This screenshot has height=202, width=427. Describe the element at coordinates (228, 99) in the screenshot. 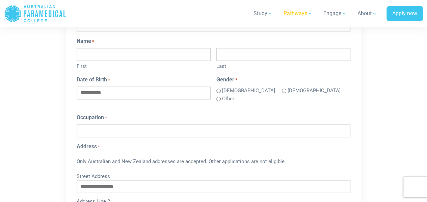

I see `label: Other` at that location.